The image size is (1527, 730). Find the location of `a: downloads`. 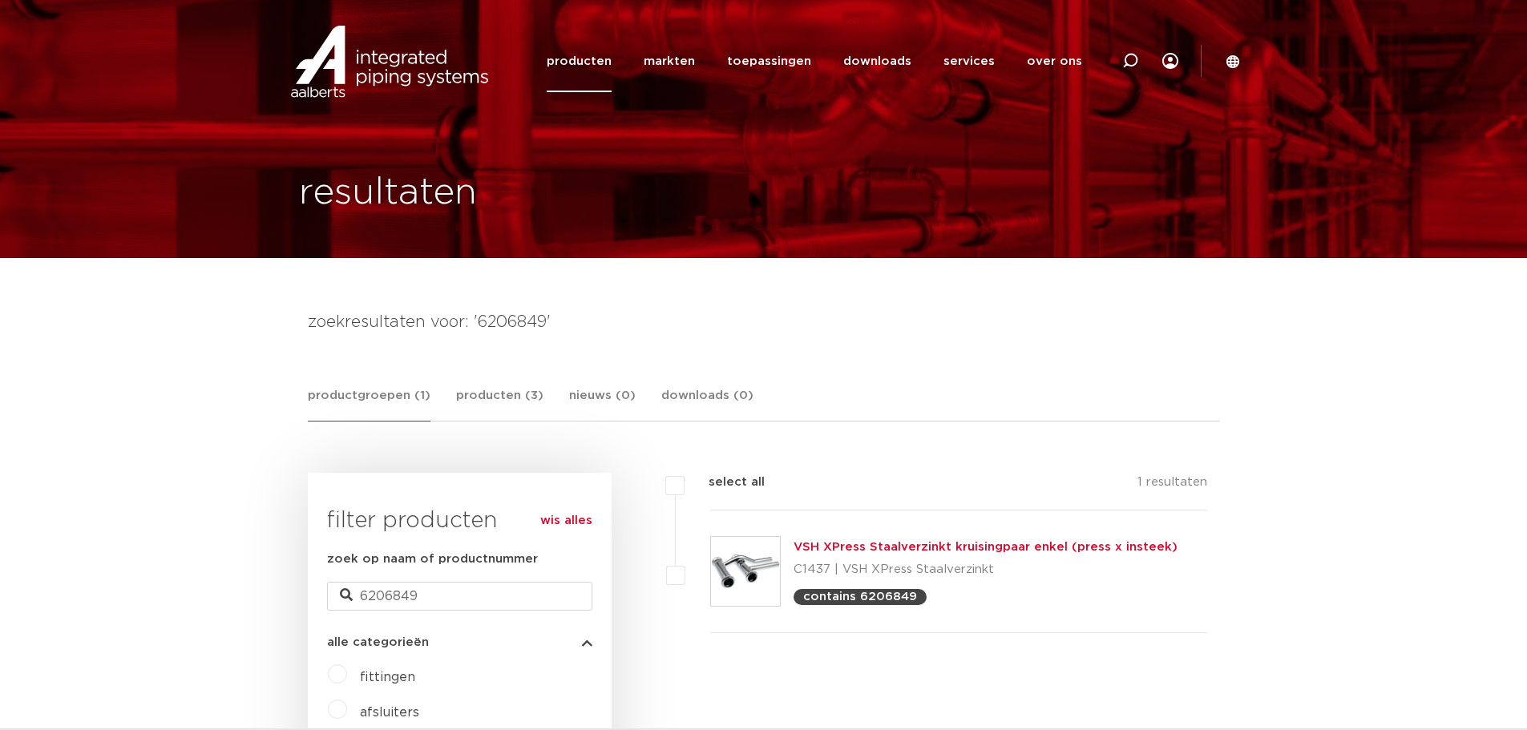

a: downloads is located at coordinates (877, 61).